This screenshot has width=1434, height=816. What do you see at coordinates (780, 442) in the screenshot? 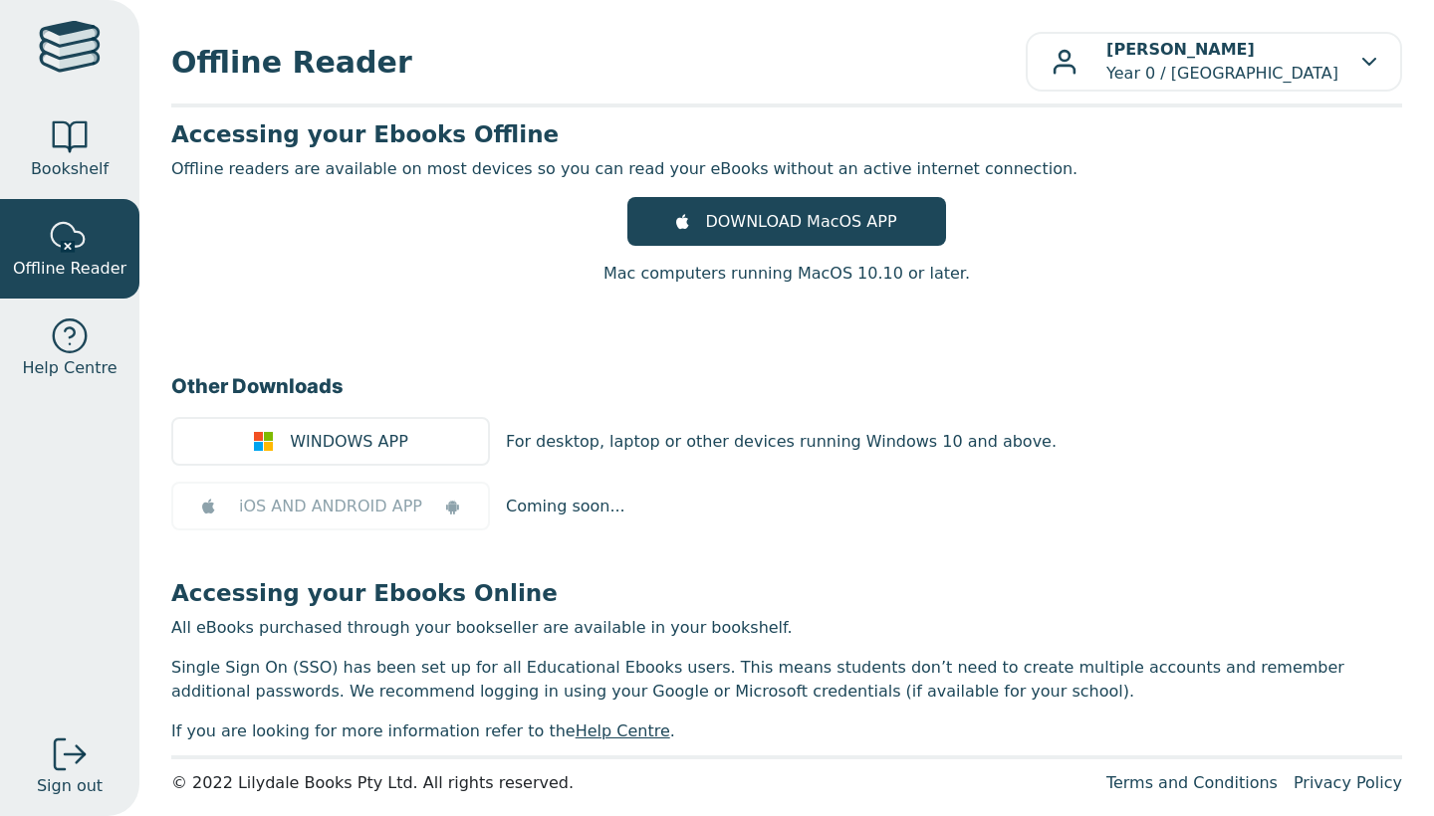
I see `p: For desktop, laptop or other devices running Windows 10 and above.` at bounding box center [780, 442].